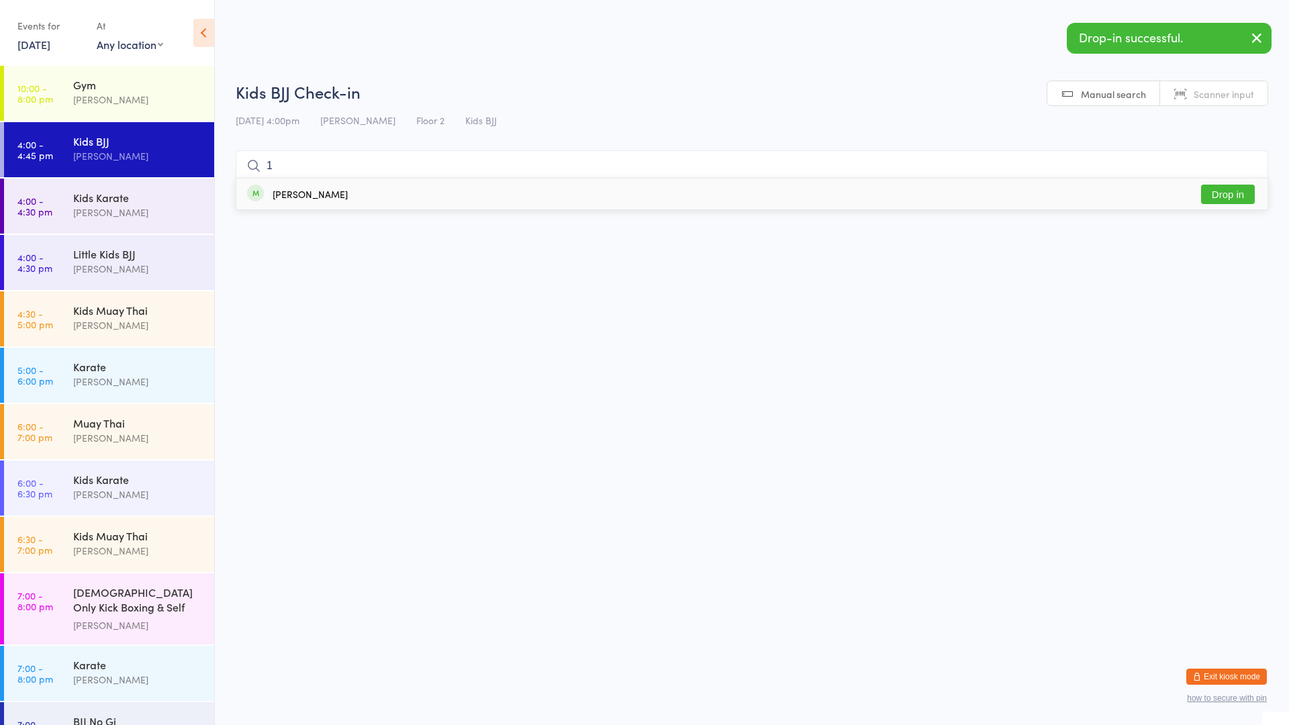 Image resolution: width=1289 pixels, height=725 pixels. What do you see at coordinates (138, 141) in the screenshot?
I see `div: Kids BJJ` at bounding box center [138, 141].